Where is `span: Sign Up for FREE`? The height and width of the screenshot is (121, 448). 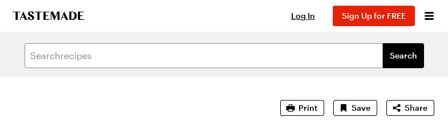 span: Sign Up for FREE is located at coordinates (373, 15).